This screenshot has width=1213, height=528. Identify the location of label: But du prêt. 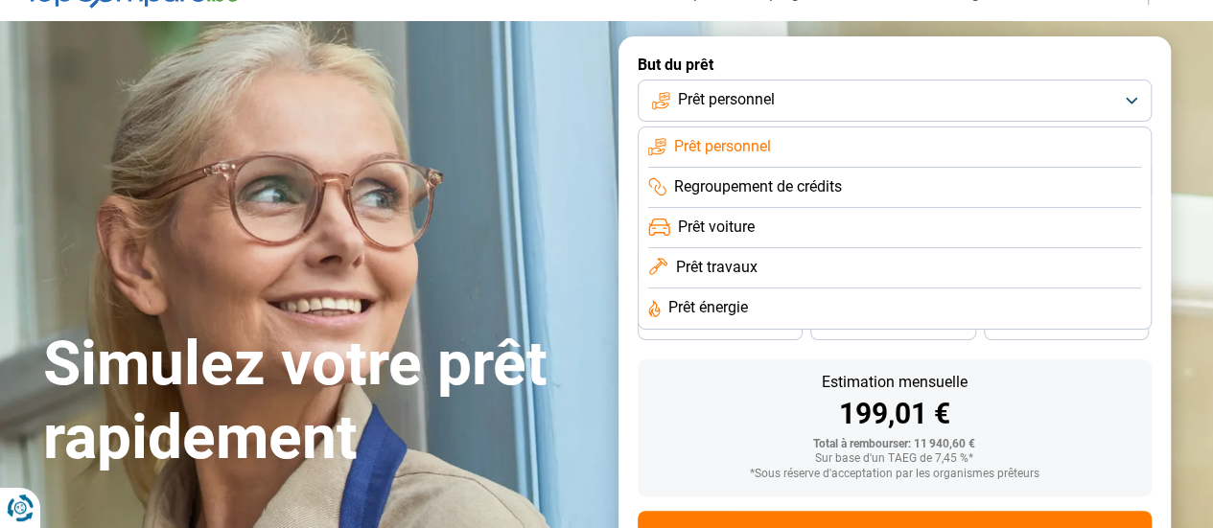
(895, 64).